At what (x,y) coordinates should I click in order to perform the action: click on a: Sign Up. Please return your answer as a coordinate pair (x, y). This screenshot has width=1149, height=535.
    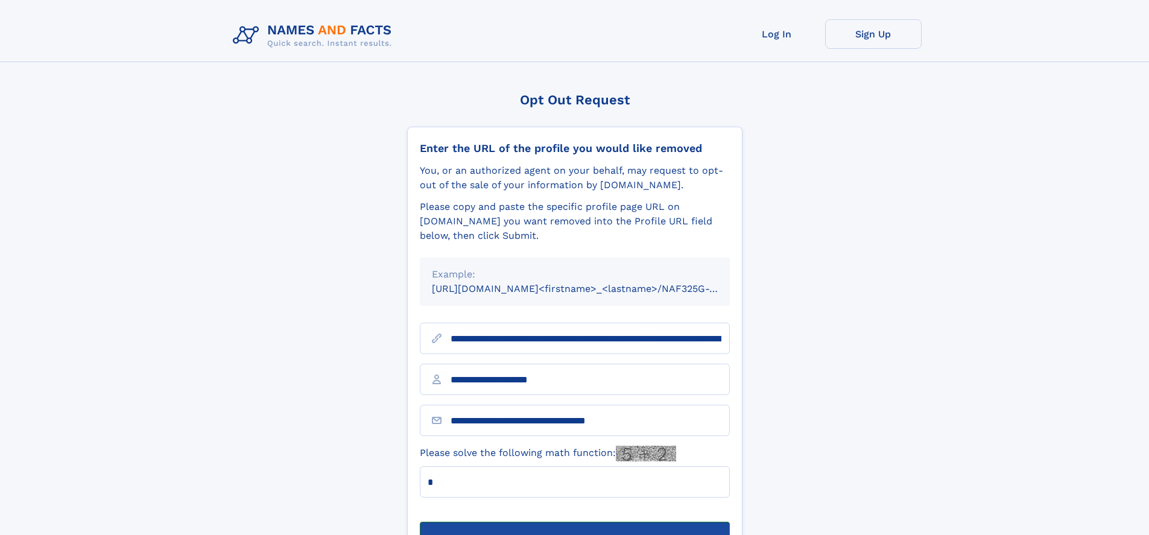
    Looking at the image, I should click on (873, 34).